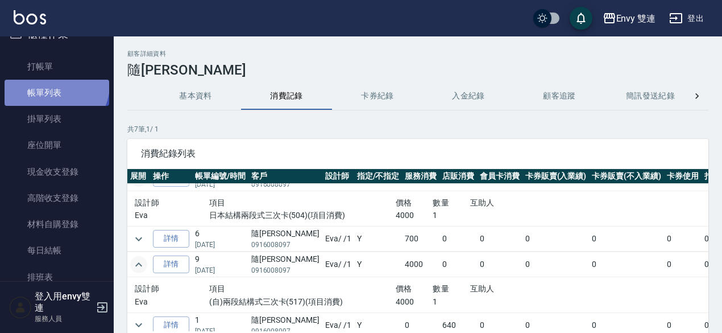  Describe the element at coordinates (57, 198) in the screenshot. I see `a: 高階收支登錄` at that location.